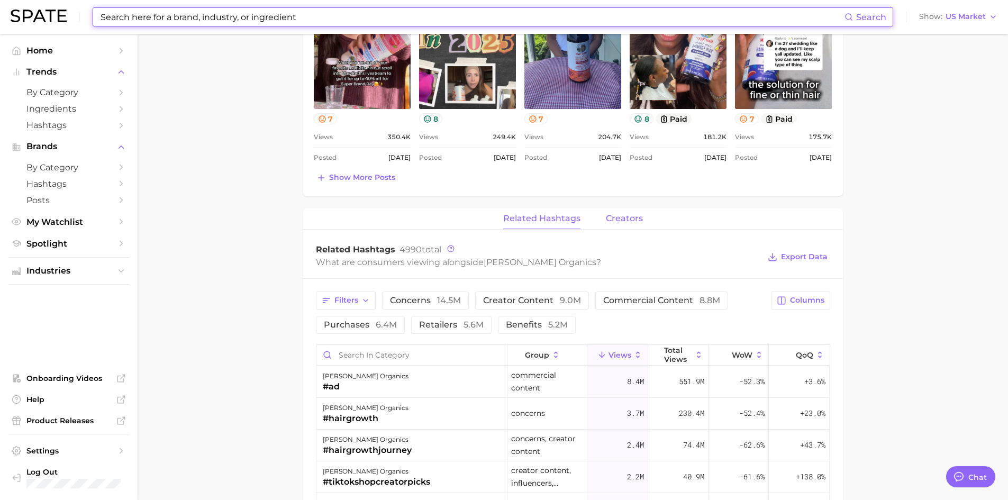 This screenshot has height=500, width=1008. What do you see at coordinates (366, 387) in the screenshot?
I see `div: #ad` at bounding box center [366, 387].